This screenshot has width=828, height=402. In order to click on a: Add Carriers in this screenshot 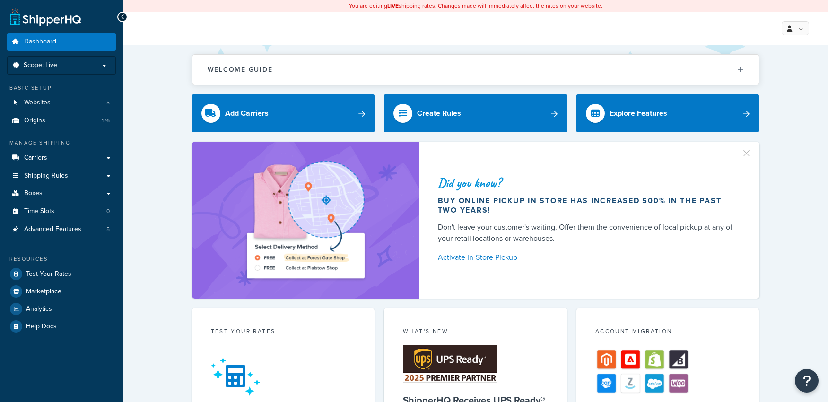, I will do `click(283, 113)`.